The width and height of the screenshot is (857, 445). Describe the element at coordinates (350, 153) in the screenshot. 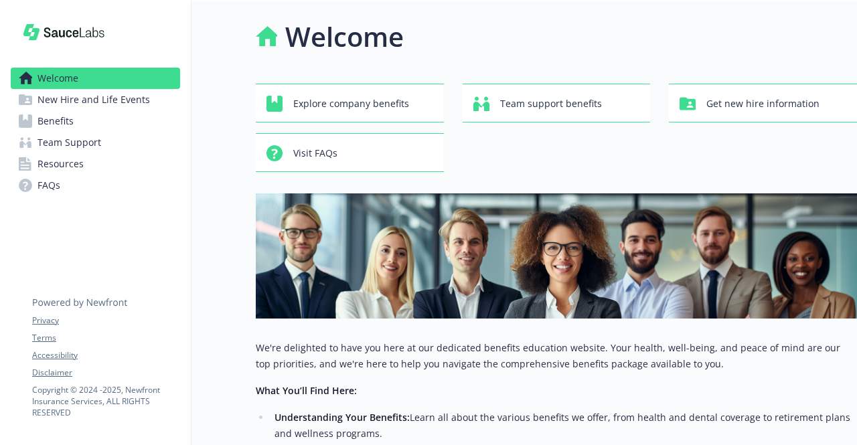

I see `button: Visit FAQs` at that location.